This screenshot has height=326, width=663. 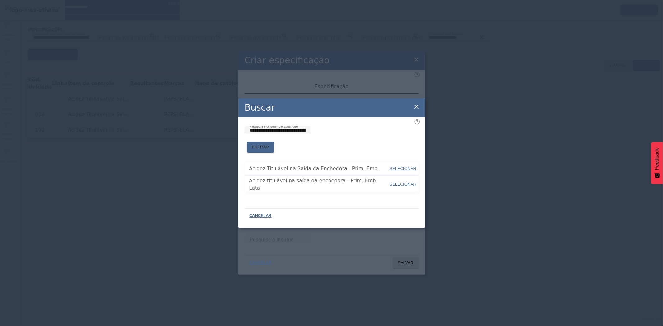 What do you see at coordinates (405, 263) in the screenshot?
I see `button: SALVAR` at bounding box center [405, 263].